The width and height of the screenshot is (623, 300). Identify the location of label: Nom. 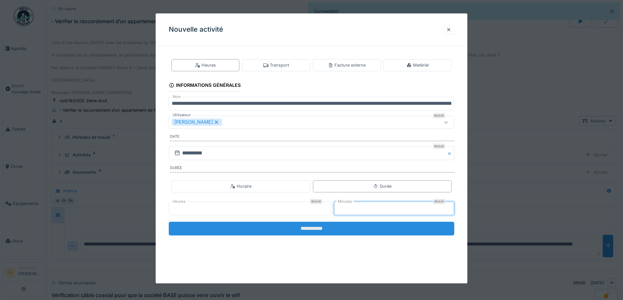
(176, 97).